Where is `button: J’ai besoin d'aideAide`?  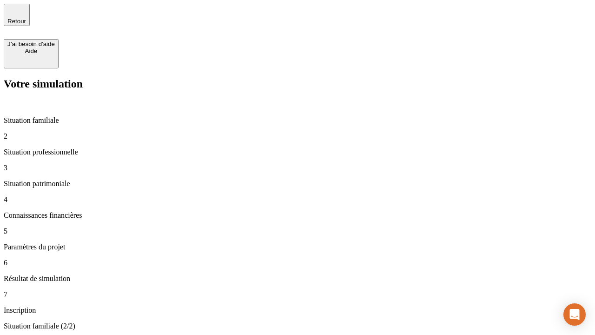 button: J’ai besoin d'aideAide is located at coordinates (31, 53).